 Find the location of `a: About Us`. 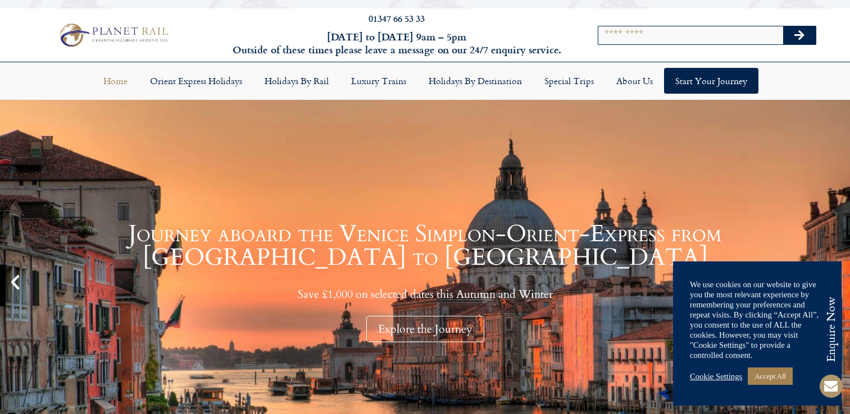

a: About Us is located at coordinates (634, 81).